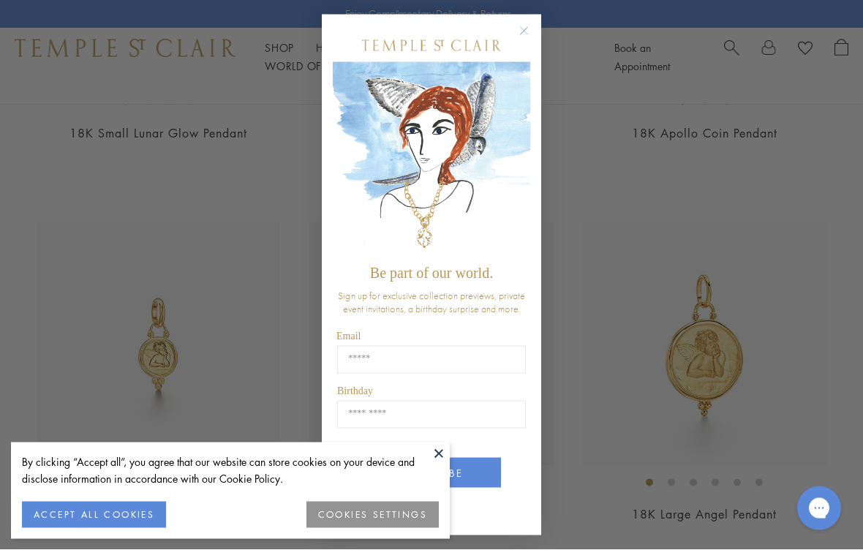 Image resolution: width=863 pixels, height=550 pixels. Describe the element at coordinates (431, 302) in the screenshot. I see `span: Sign up for exclusive collection previews, private event invitations, a birthday surprise and more.` at that location.